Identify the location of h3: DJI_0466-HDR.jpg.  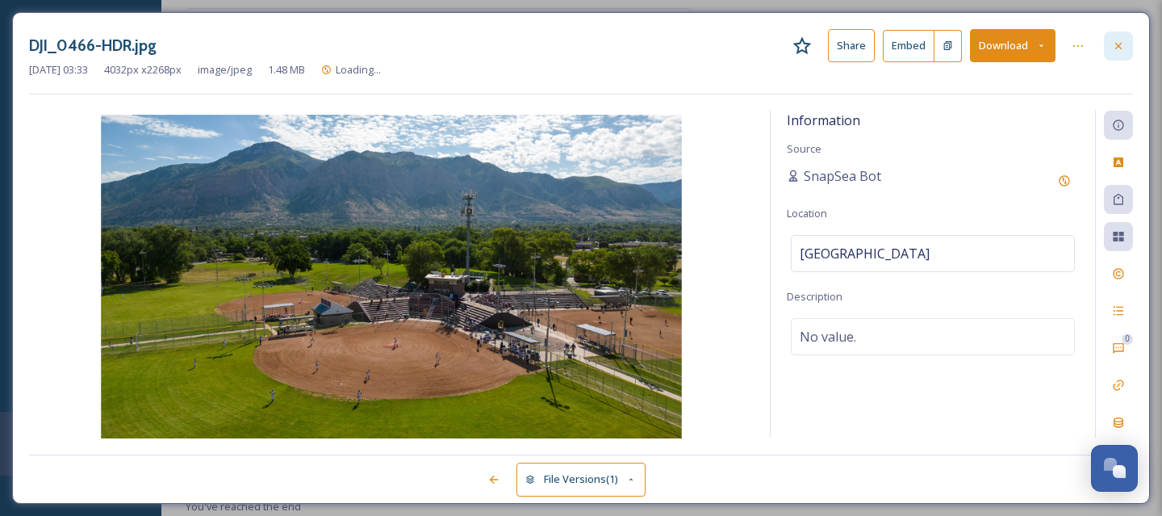
(93, 45).